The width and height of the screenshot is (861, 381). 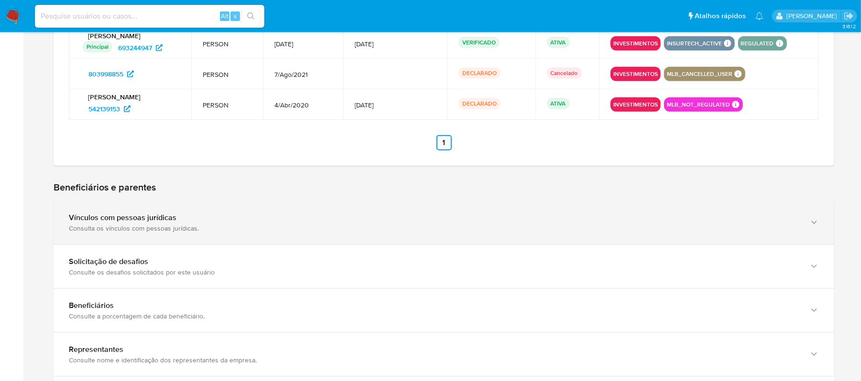 What do you see at coordinates (720, 16) in the screenshot?
I see `span: Atalhos rápidos` at bounding box center [720, 16].